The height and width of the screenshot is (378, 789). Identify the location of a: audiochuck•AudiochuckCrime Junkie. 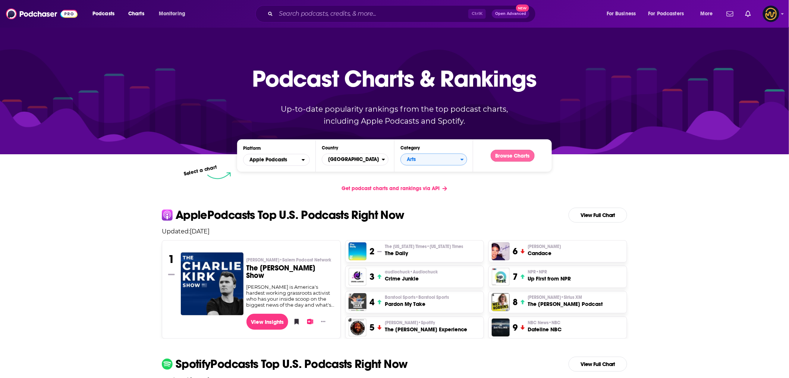
(412, 275).